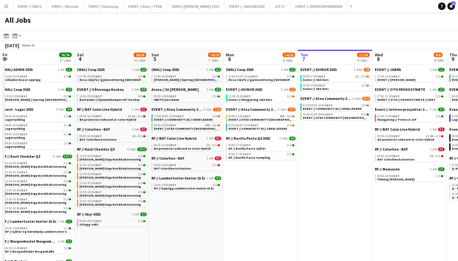 Image resolution: width=458 pixels, height=261 pixels. Describe the element at coordinates (215, 116) in the screenshot. I see `span: 2/4` at that location.